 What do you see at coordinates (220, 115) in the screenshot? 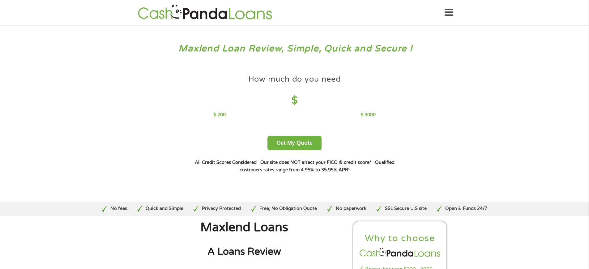
I see `p: $ 200` at bounding box center [220, 115].